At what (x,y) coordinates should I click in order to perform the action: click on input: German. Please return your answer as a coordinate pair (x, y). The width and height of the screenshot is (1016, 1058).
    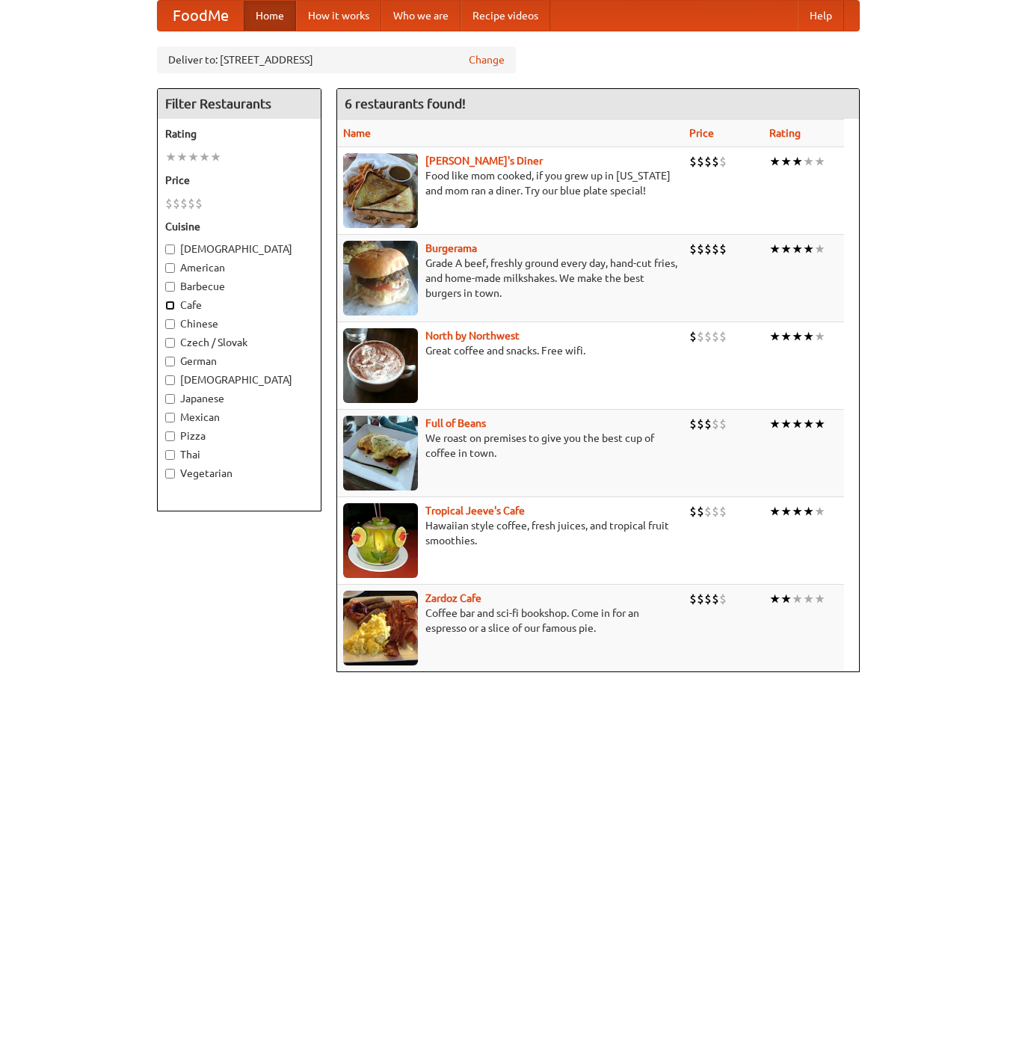
    Looking at the image, I should click on (170, 361).